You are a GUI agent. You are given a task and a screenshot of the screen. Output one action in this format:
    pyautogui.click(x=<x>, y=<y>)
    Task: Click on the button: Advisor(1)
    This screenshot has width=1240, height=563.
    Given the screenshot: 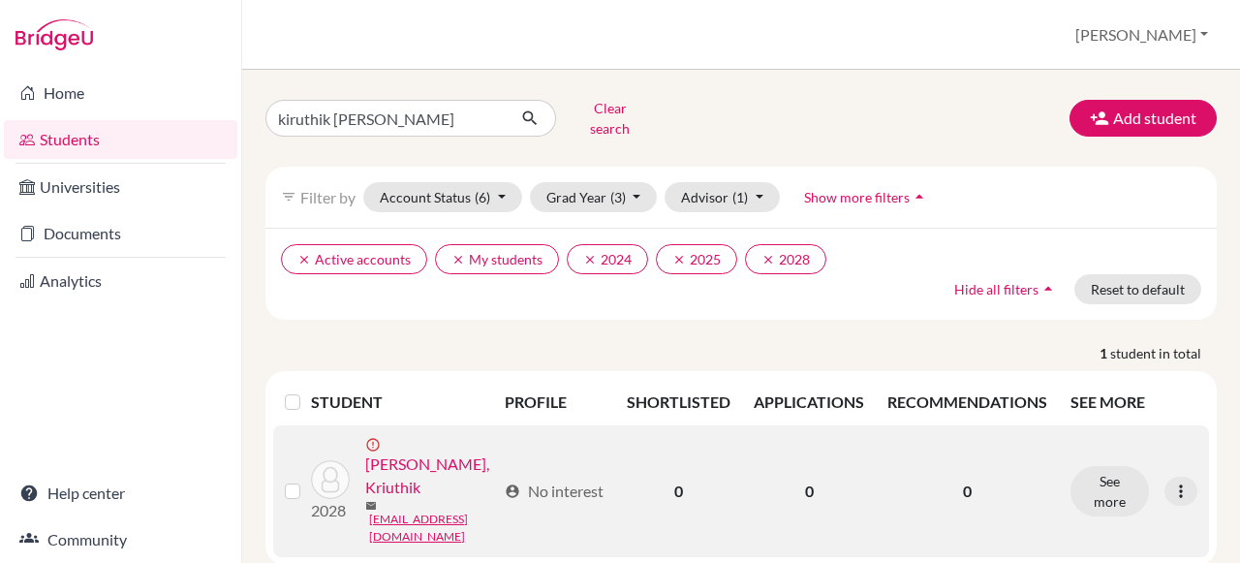 What is the action you would take?
    pyautogui.click(x=721, y=197)
    